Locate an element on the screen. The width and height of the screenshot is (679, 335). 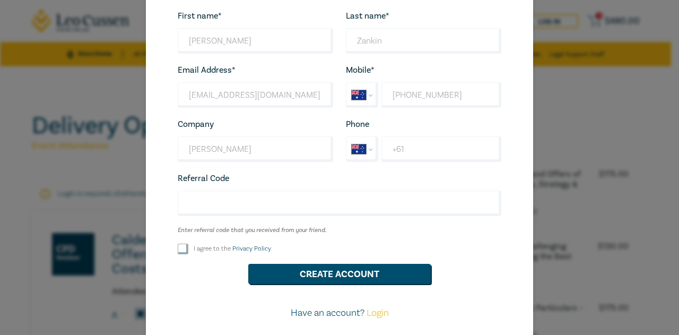
a: Login is located at coordinates (378, 312).